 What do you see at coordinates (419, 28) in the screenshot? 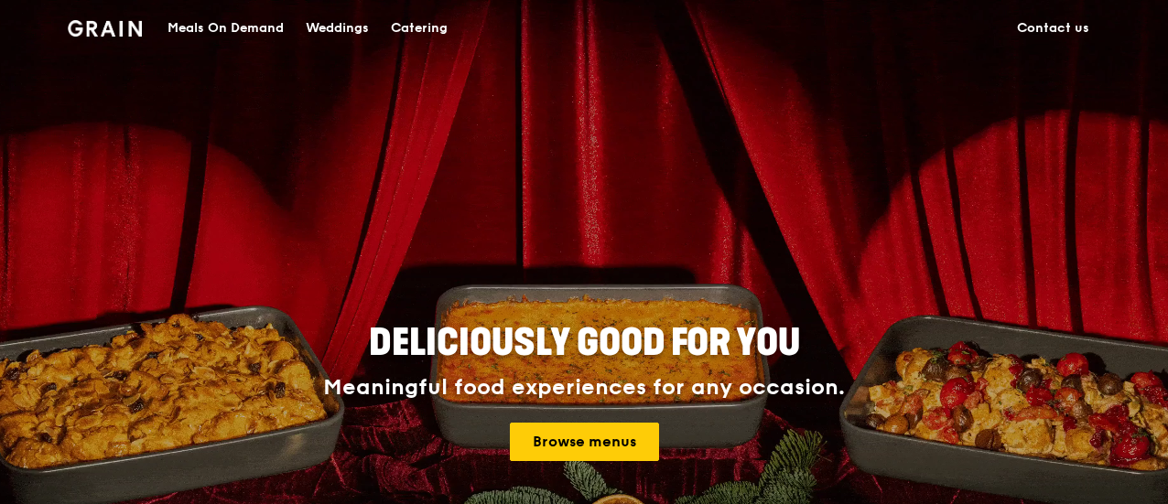
I see `div: Catering` at bounding box center [419, 28].